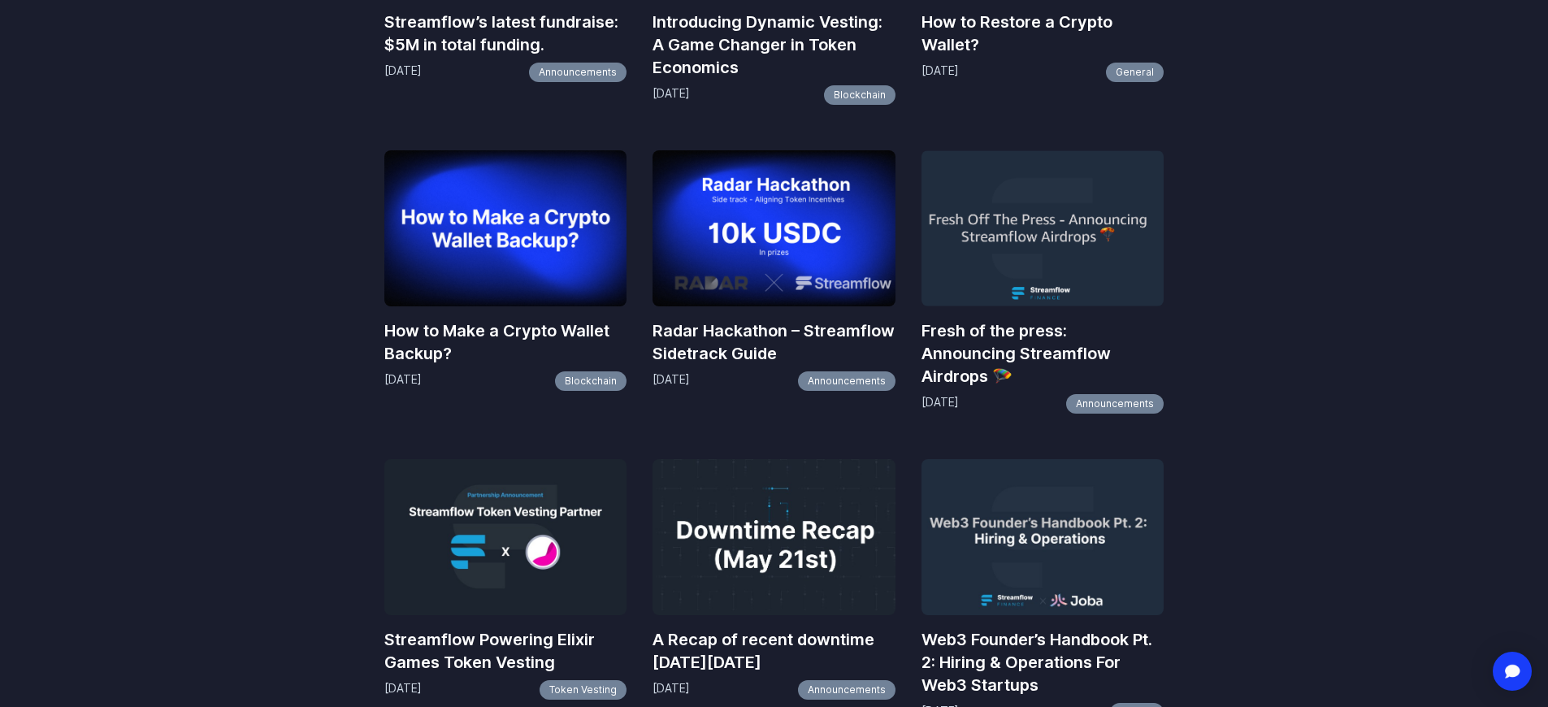 The width and height of the screenshot is (1548, 707). What do you see at coordinates (774, 45) in the screenshot?
I see `a: Introducing Dynamic Vesting: A Game Changer in Token Economics` at bounding box center [774, 45].